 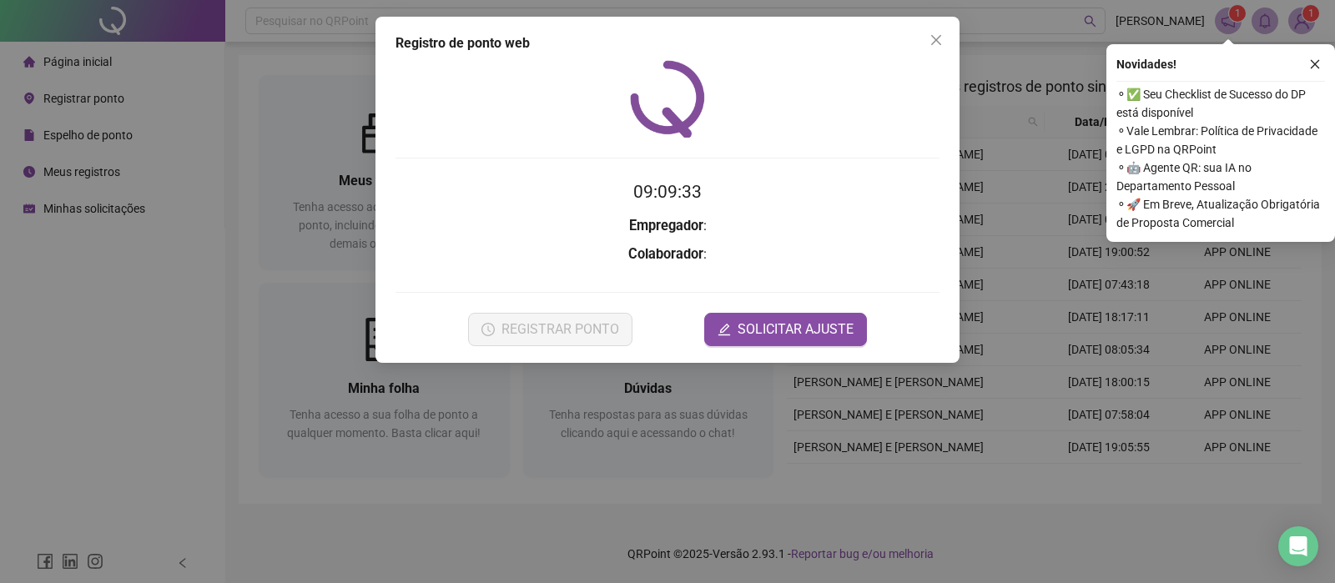 What do you see at coordinates (936, 40) in the screenshot?
I see `button: Close` at bounding box center [936, 40].